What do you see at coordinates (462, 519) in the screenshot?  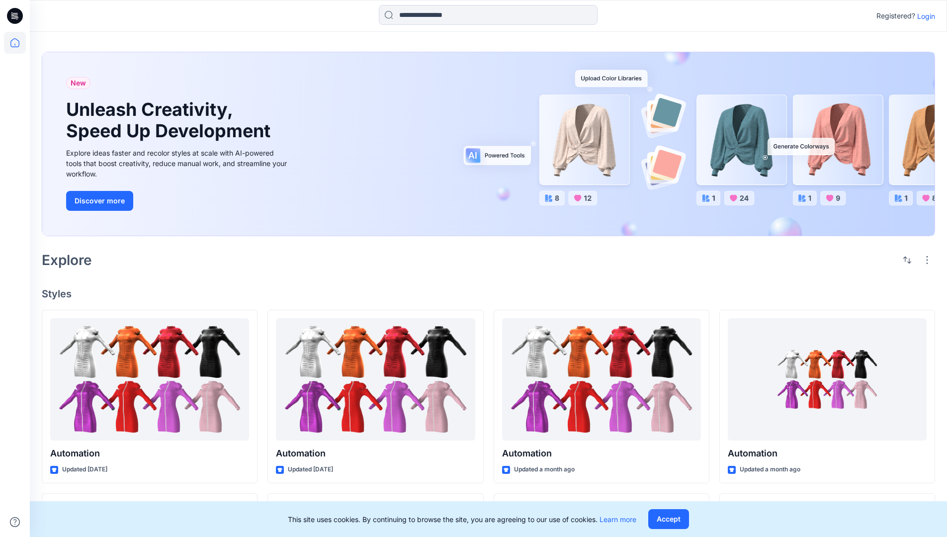 I see `p: This site uses cookies. By continuing to browse the site, you are agreeing to our use of cookies.` at bounding box center [462, 519].